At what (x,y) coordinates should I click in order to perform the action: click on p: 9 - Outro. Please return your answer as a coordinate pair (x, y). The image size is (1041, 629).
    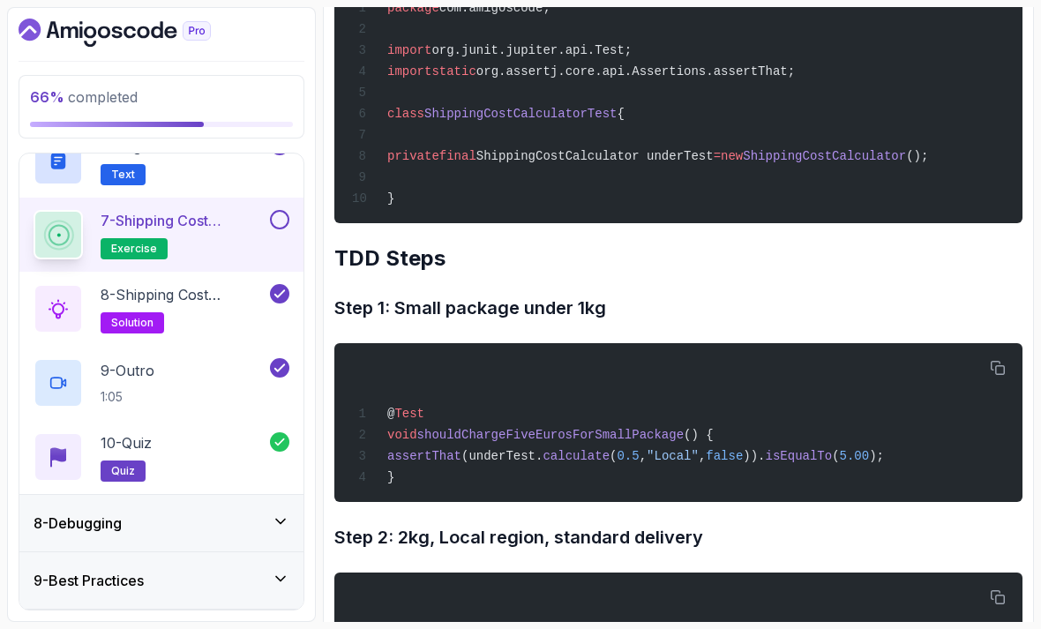
    Looking at the image, I should click on (127, 371).